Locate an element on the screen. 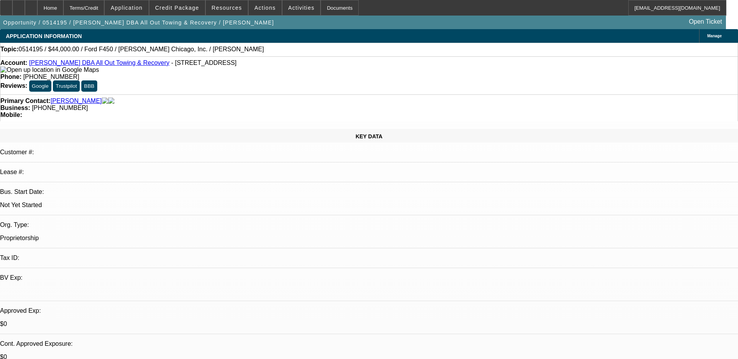 This screenshot has width=738, height=359. img: Open up location in Google Maps is located at coordinates (49, 70).